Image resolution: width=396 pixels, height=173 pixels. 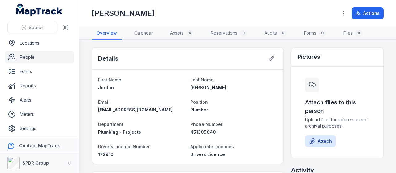 I want to click on span: Last Name, so click(x=202, y=80).